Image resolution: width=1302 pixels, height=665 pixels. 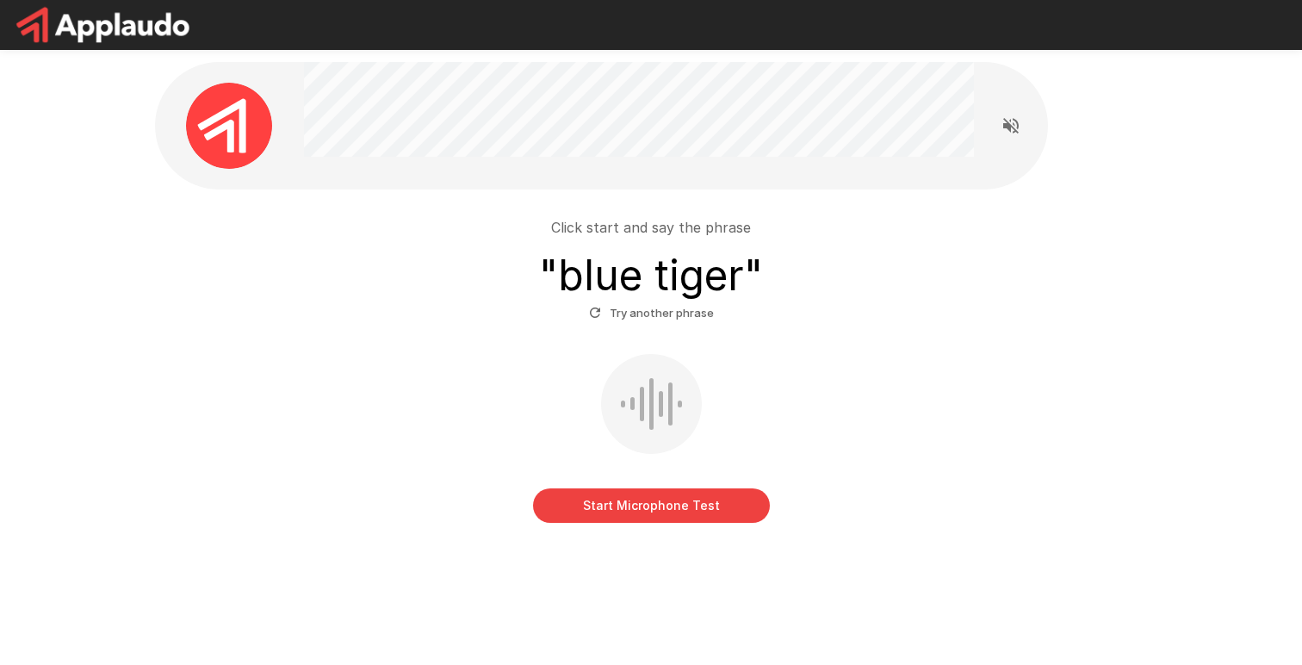 I want to click on button: Read questions aloud, so click(x=1011, y=126).